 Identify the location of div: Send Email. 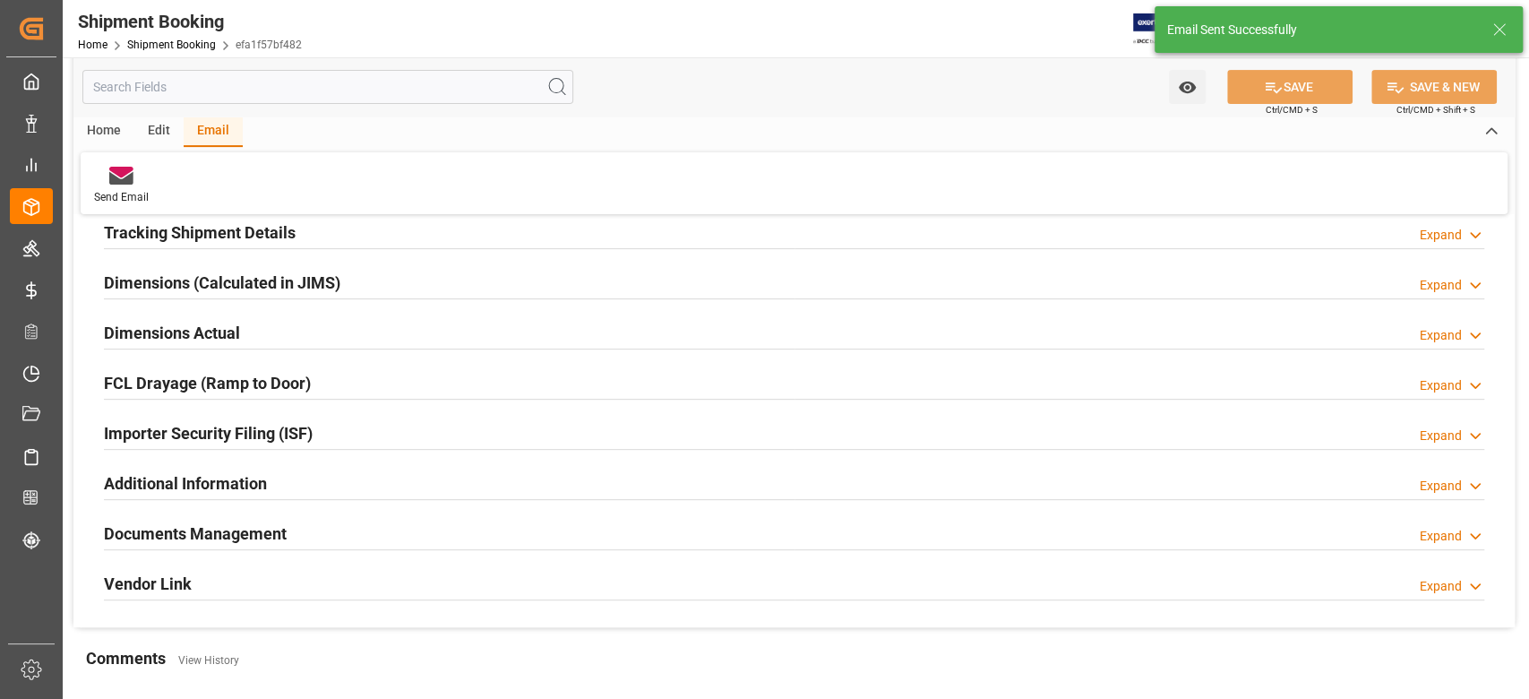
(121, 197).